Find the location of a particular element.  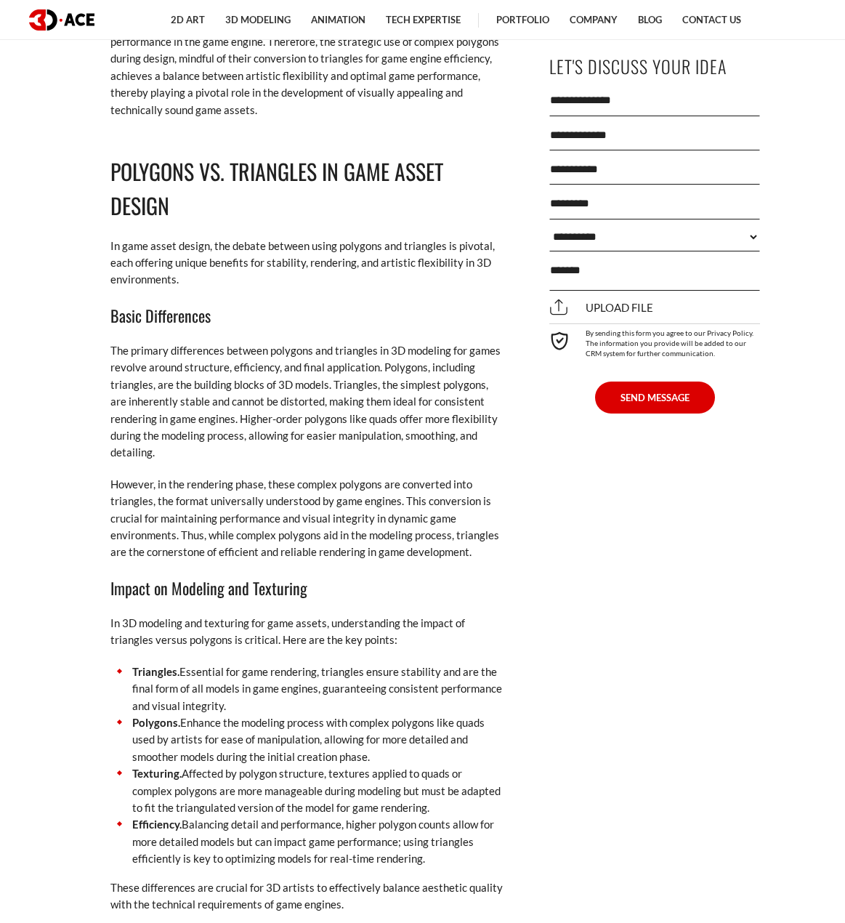

p: Let's Discuss Your Idea is located at coordinates (655, 66).